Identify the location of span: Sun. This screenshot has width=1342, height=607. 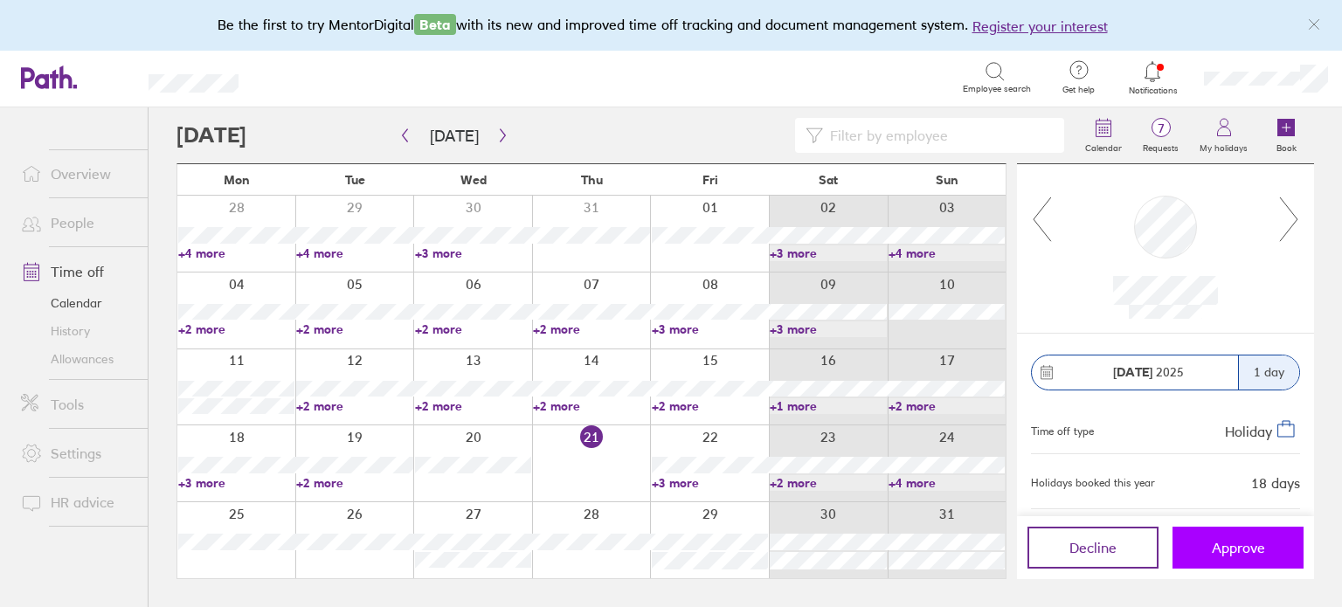
(947, 180).